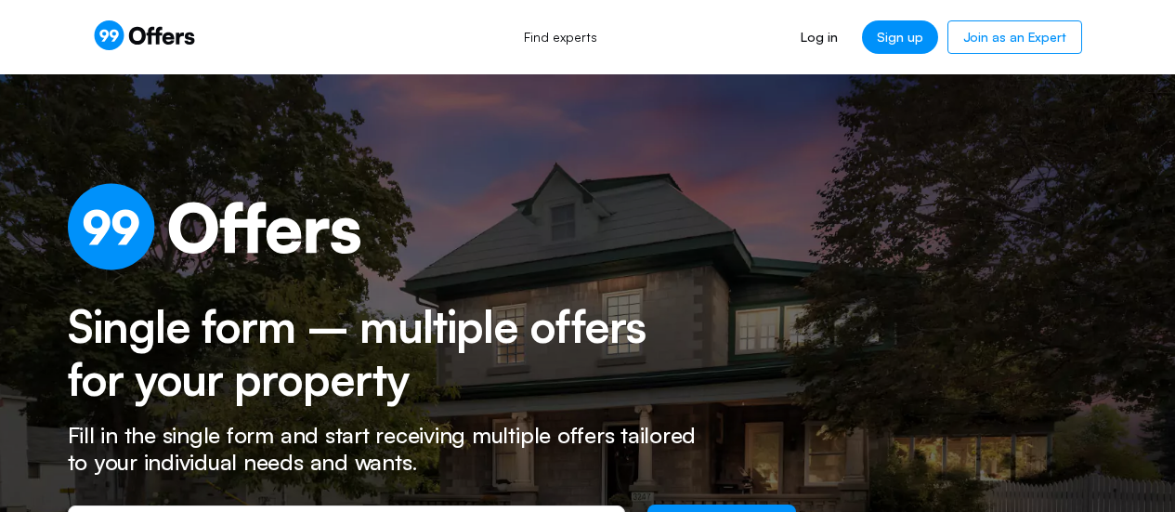  I want to click on a: Find experts, so click(560, 37).